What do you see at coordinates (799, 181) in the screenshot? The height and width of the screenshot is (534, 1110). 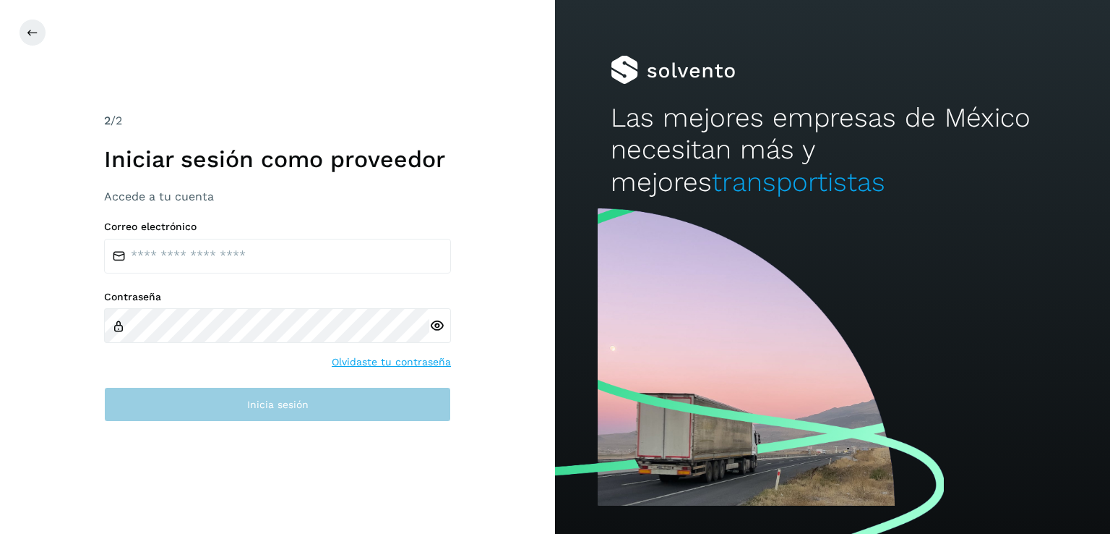 I see `span: transportistas` at bounding box center [799, 181].